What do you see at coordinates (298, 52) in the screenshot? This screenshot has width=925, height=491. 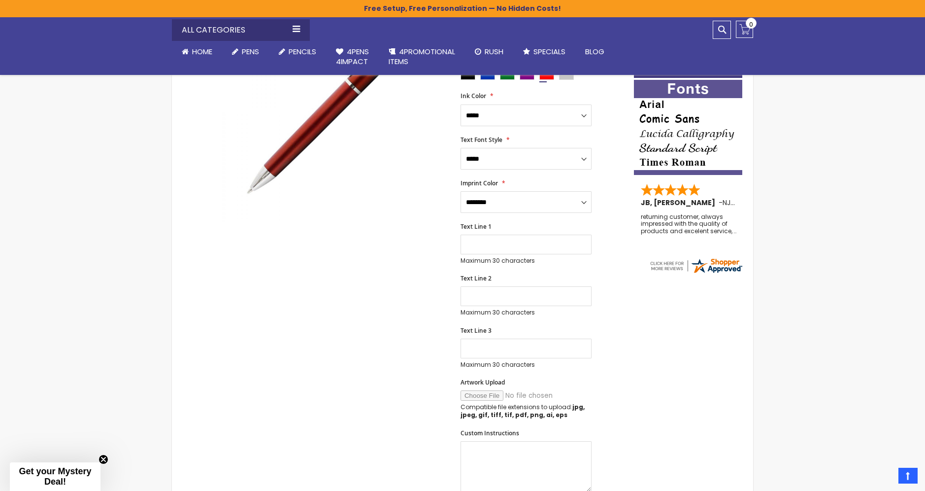 I see `a: Pencils` at bounding box center [298, 52].